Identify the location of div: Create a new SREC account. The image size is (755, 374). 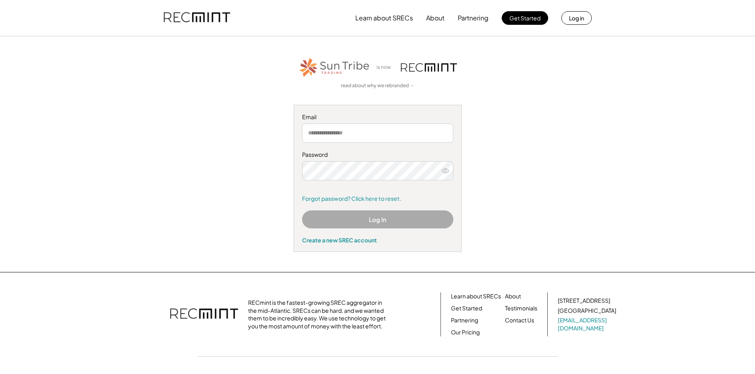
(378, 240).